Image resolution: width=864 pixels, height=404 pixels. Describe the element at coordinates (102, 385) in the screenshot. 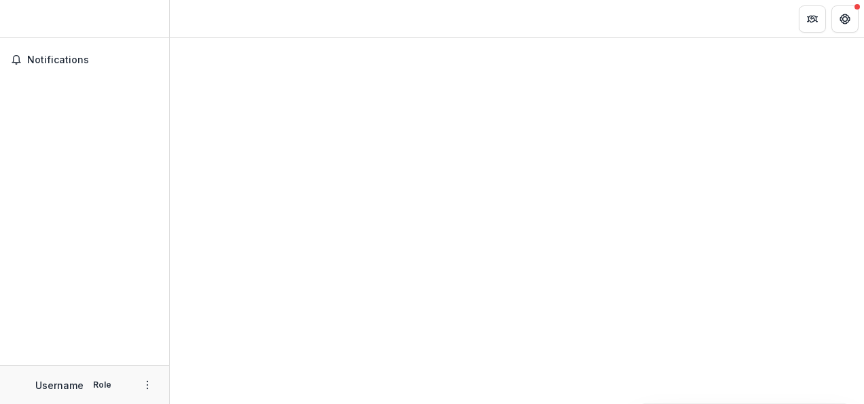

I see `p: Role` at that location.